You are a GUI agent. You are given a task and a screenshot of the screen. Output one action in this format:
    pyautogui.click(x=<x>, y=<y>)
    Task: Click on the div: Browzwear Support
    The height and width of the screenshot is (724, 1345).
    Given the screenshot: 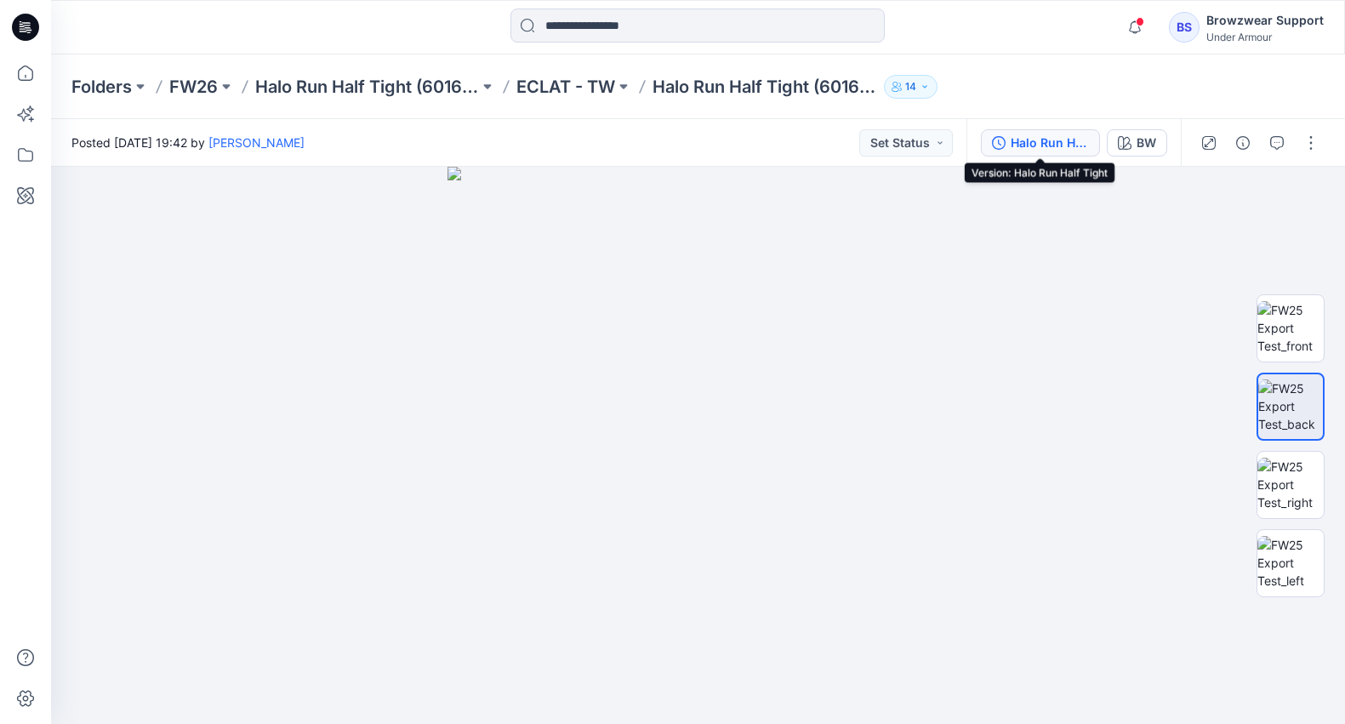 What is the action you would take?
    pyautogui.click(x=1265, y=20)
    